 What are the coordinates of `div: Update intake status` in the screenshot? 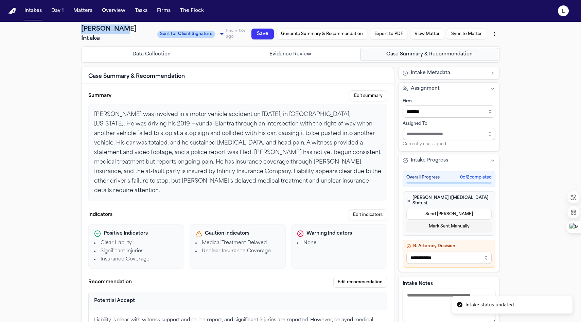 It's located at (192, 34).